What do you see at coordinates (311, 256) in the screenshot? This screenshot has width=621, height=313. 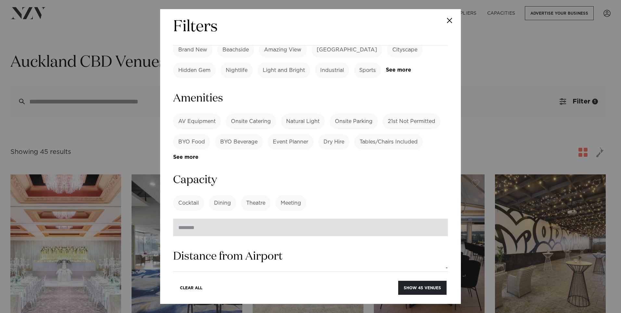 I see `h3: Distance from Airport` at bounding box center [311, 256].